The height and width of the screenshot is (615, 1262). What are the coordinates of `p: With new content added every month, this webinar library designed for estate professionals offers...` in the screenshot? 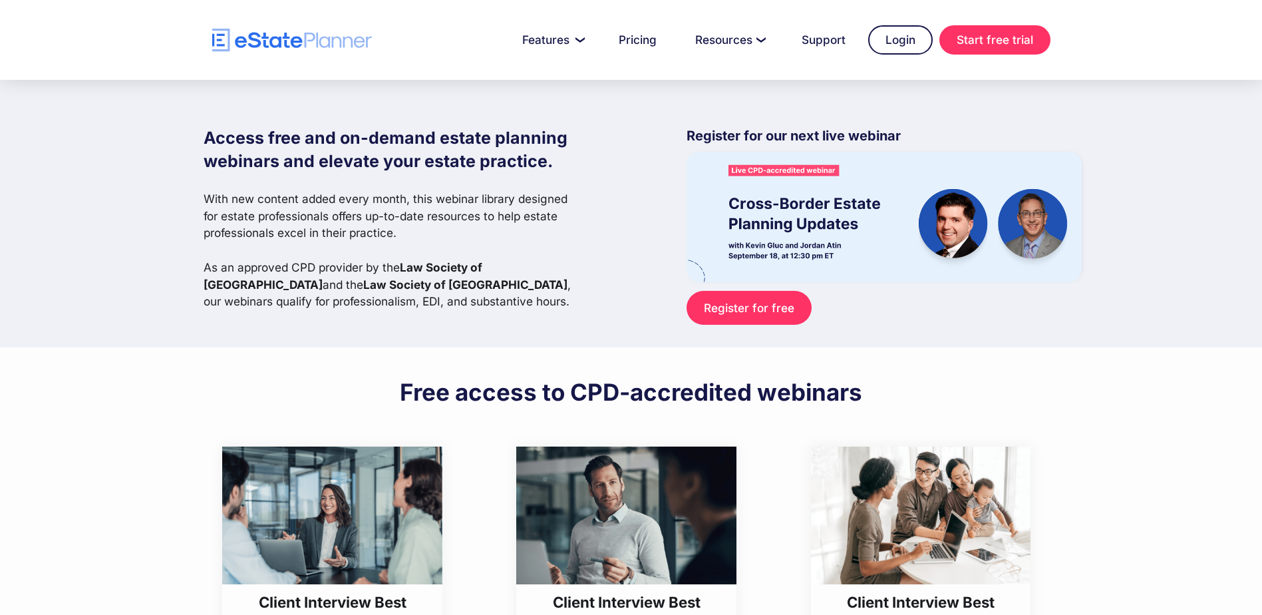 It's located at (393, 250).